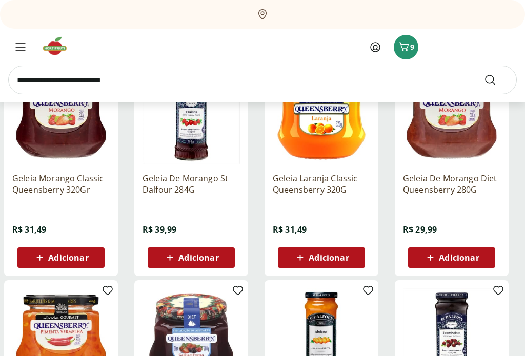  What do you see at coordinates (496, 80) in the screenshot?
I see `button: Submit Search` at bounding box center [496, 80].